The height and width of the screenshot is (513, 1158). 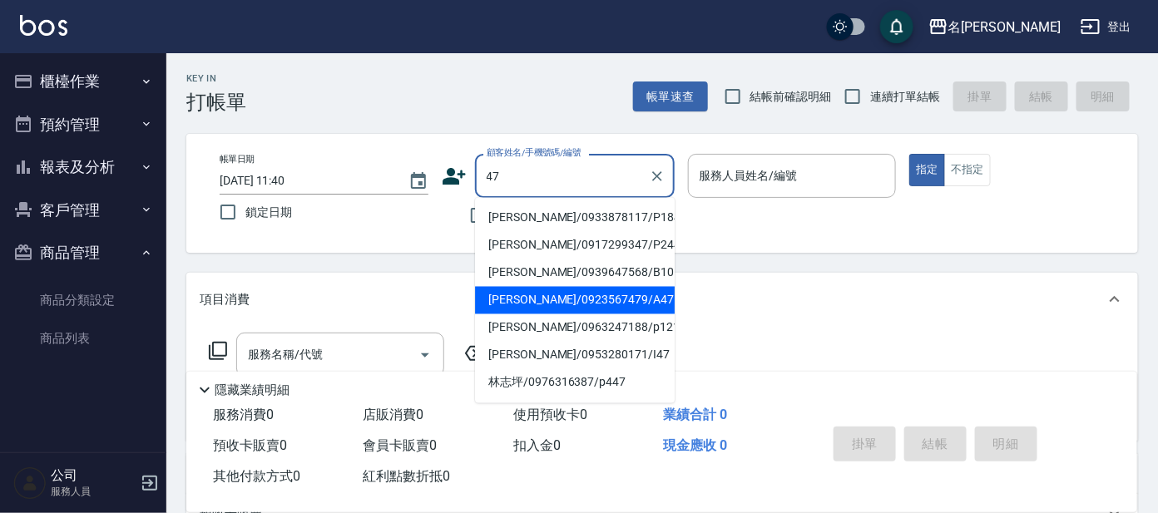 I want to click on h3: 打帳單, so click(x=216, y=102).